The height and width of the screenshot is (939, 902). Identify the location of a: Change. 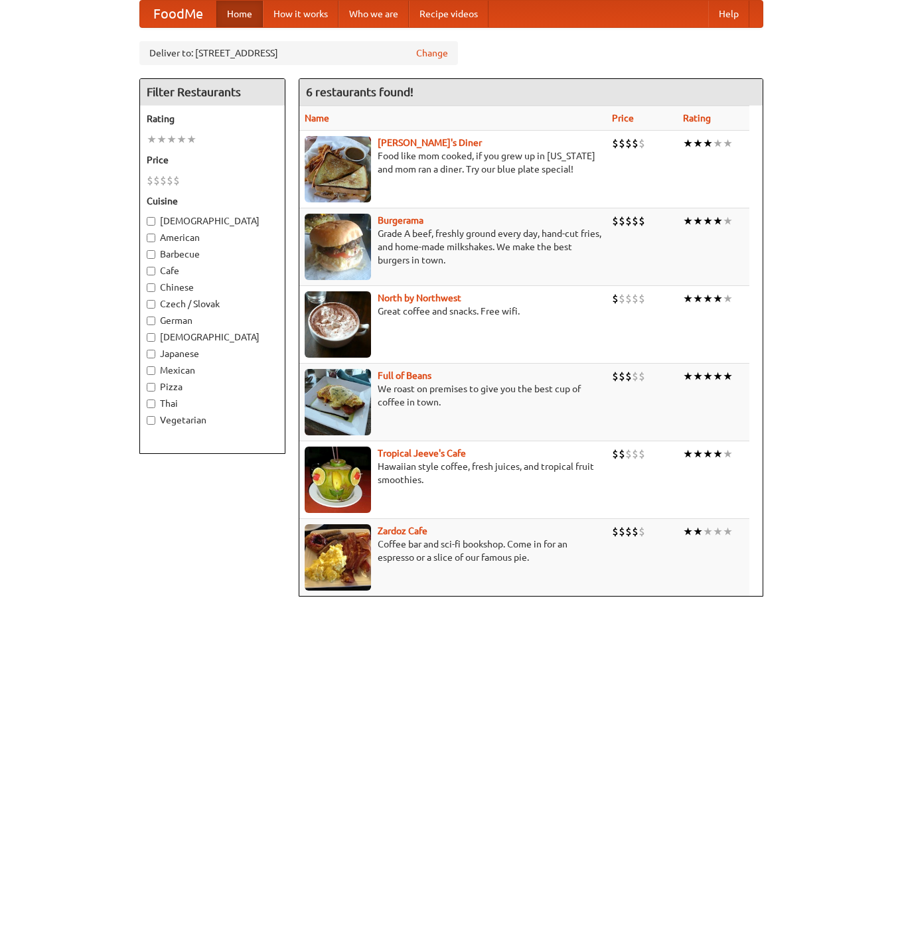
(432, 53).